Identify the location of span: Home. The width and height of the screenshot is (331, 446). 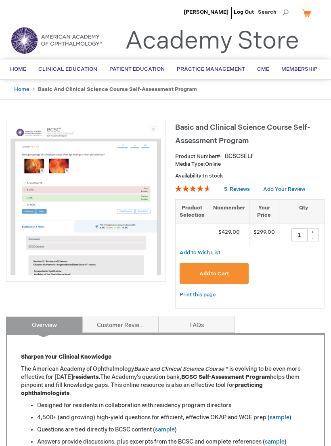
(18, 69).